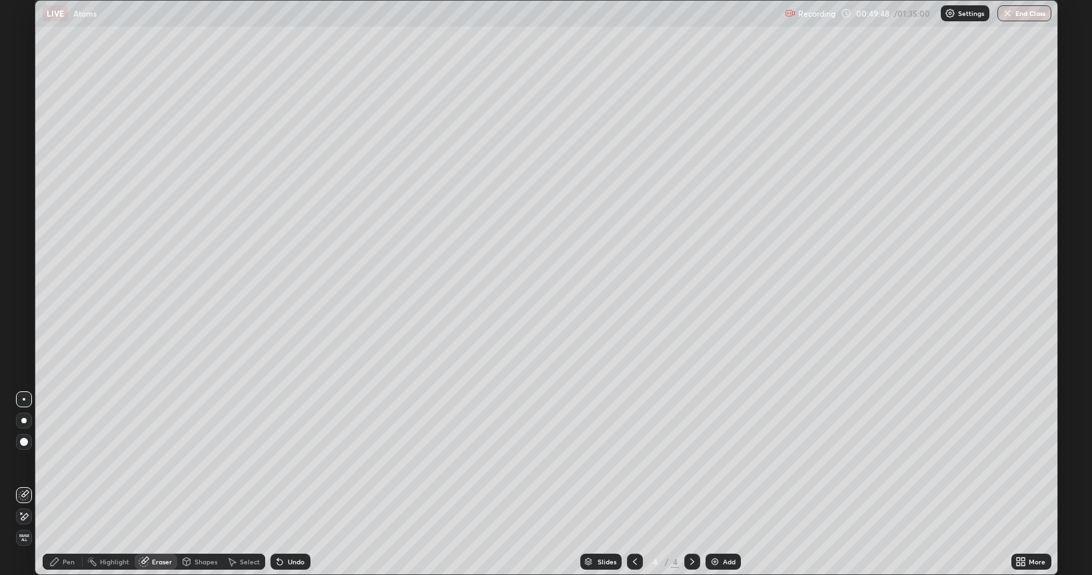 The image size is (1092, 575). I want to click on img: end-class-cross, so click(1007, 13).